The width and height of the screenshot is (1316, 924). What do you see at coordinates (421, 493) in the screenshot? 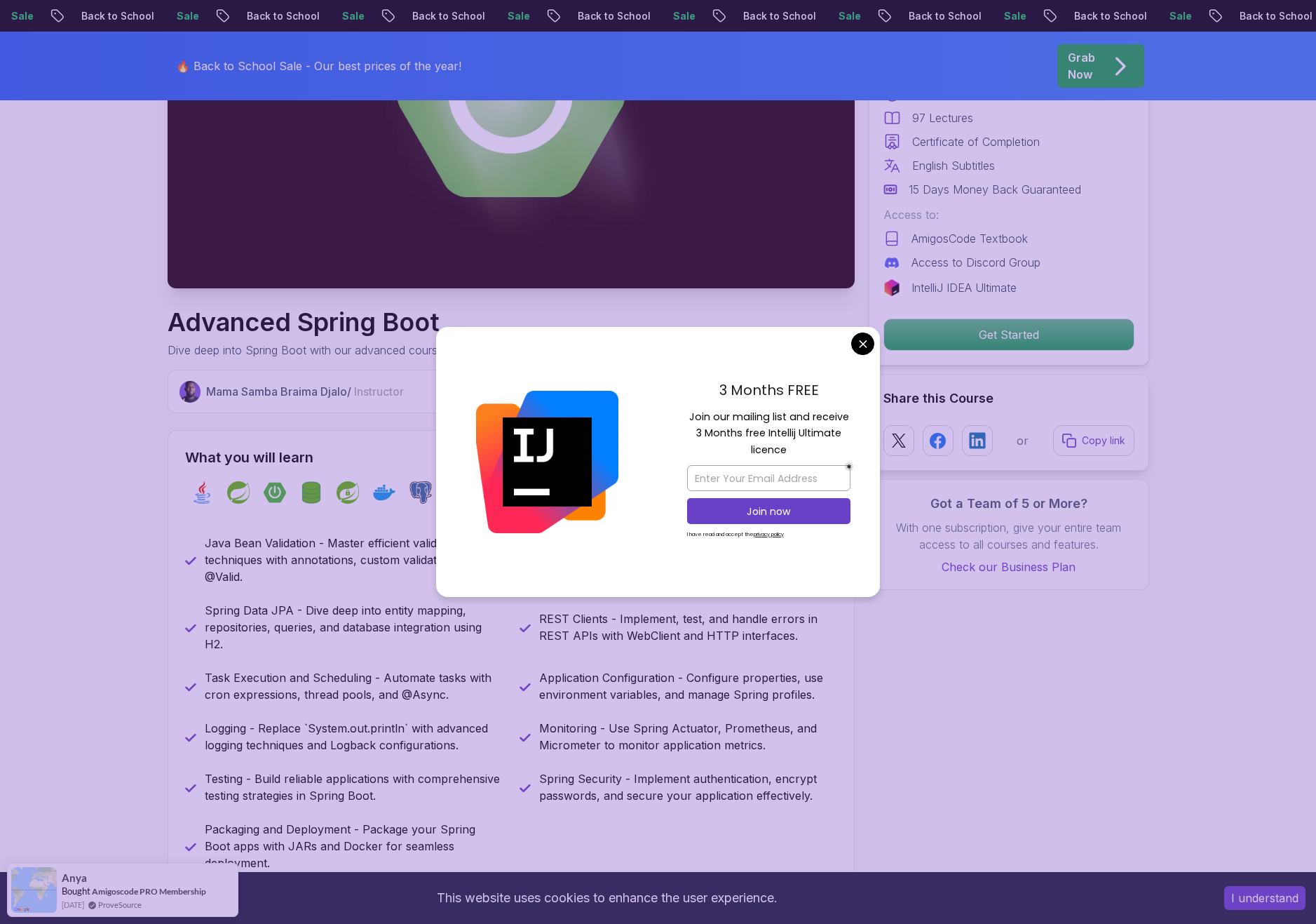
I see `img: postgres logo` at bounding box center [421, 493].